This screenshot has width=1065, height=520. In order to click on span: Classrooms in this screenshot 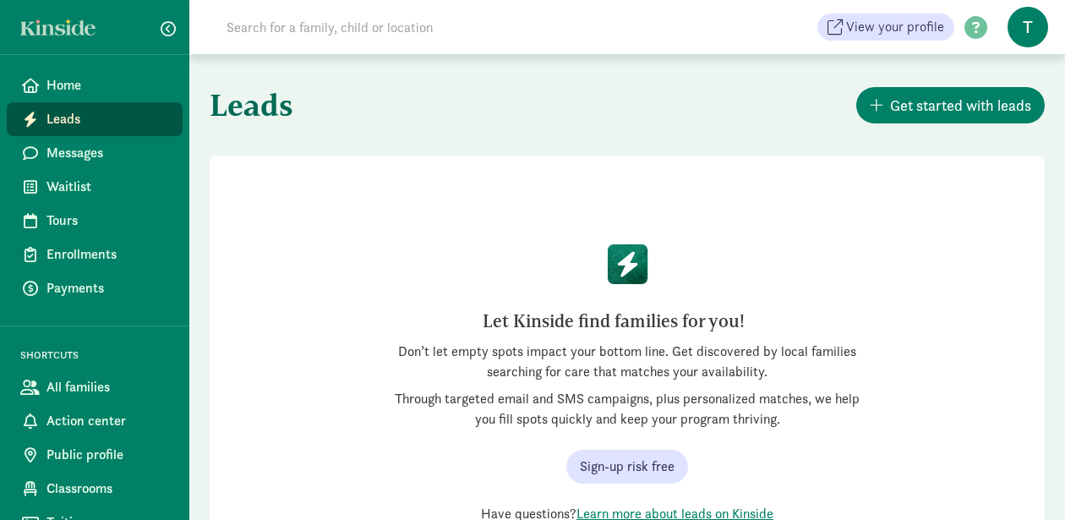, I will do `click(107, 489)`.